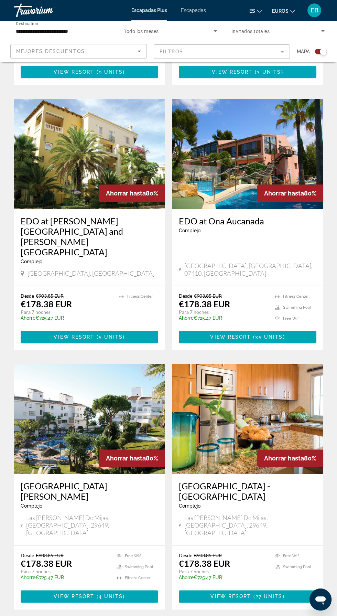 The height and width of the screenshot is (616, 337). Describe the element at coordinates (248, 72) in the screenshot. I see `button: View Resort(3 units)` at that location.